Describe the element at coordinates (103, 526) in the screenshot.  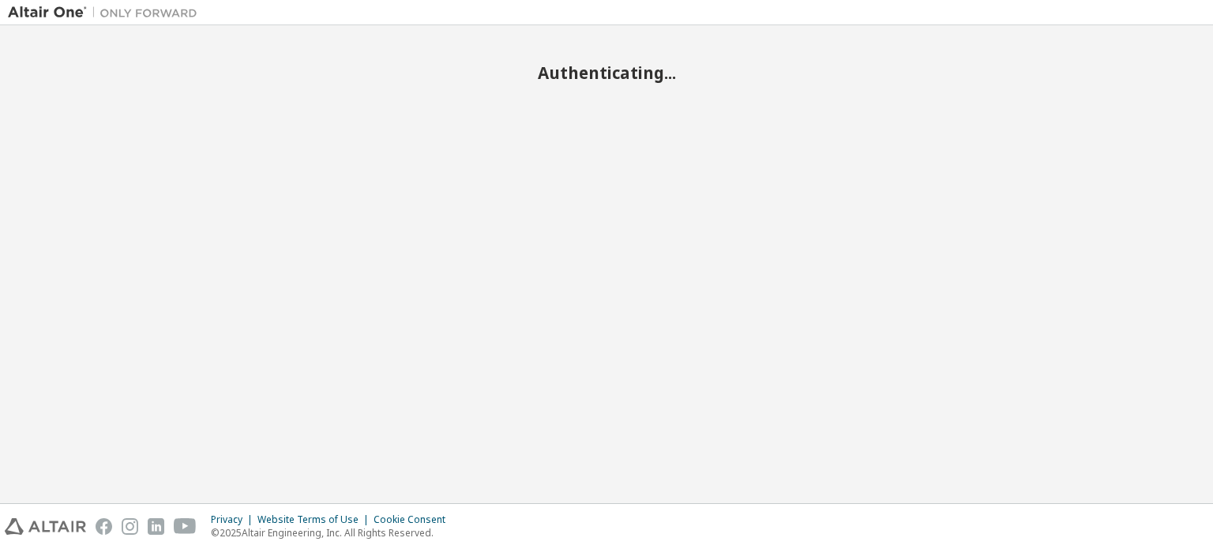
I see `img: facebook.svg` at that location.